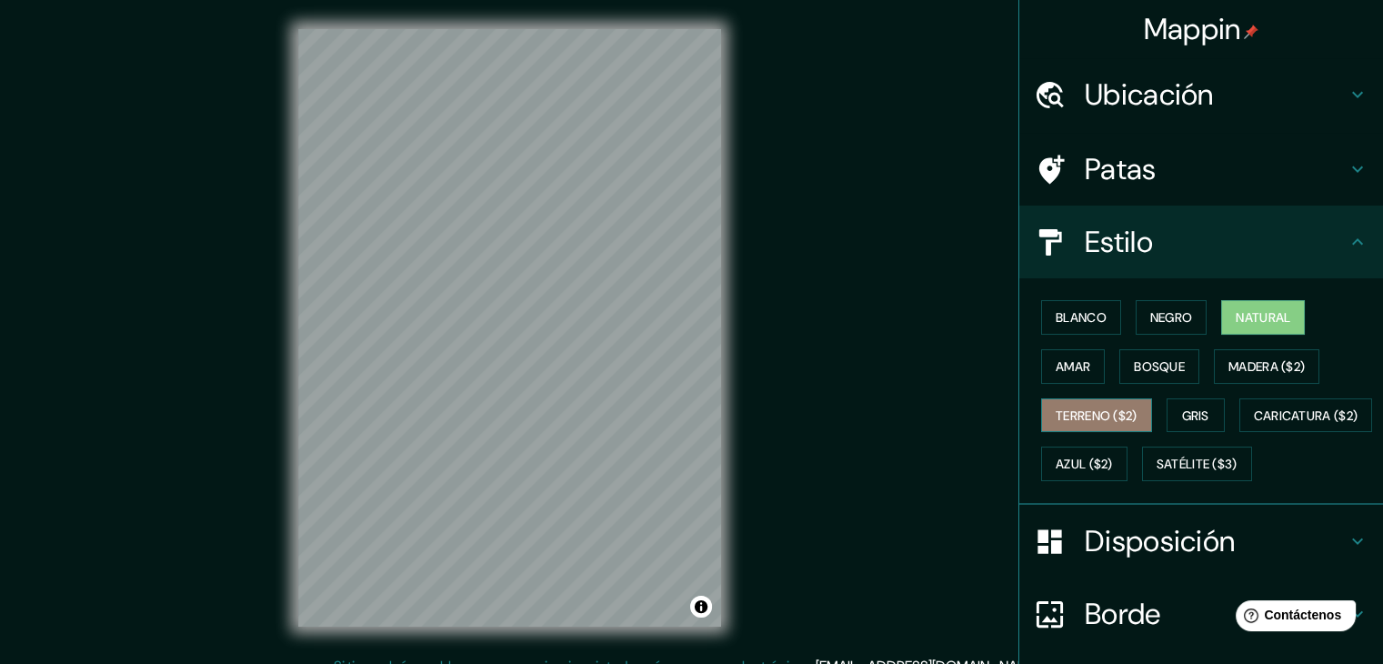  What do you see at coordinates (1159, 366) in the screenshot?
I see `font: Bosque` at bounding box center [1159, 366].